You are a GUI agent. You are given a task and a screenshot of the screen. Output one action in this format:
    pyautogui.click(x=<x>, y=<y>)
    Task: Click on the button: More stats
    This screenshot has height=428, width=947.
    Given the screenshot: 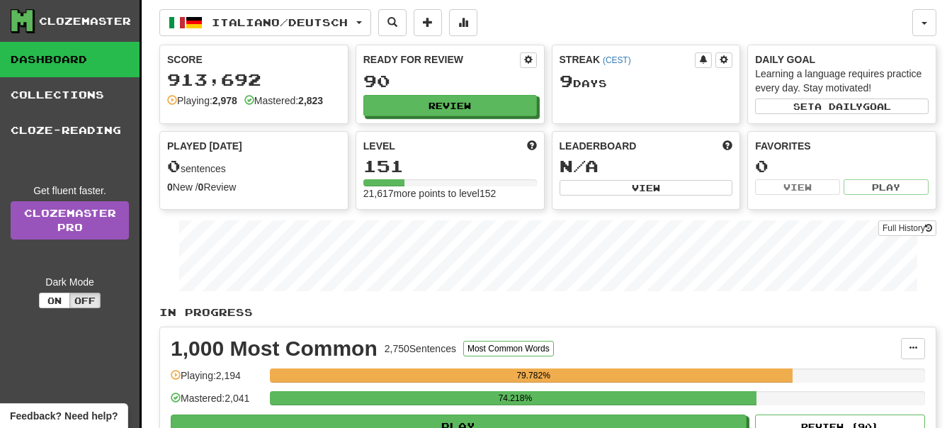 What is the action you would take?
    pyautogui.click(x=463, y=23)
    